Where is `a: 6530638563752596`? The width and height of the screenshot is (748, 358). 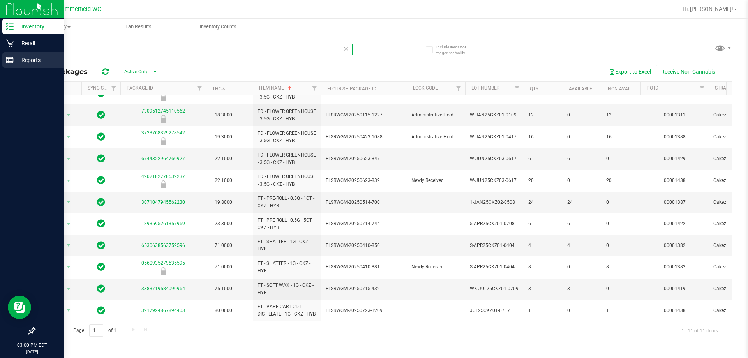
a: 6530638563752596 is located at coordinates (163, 245).